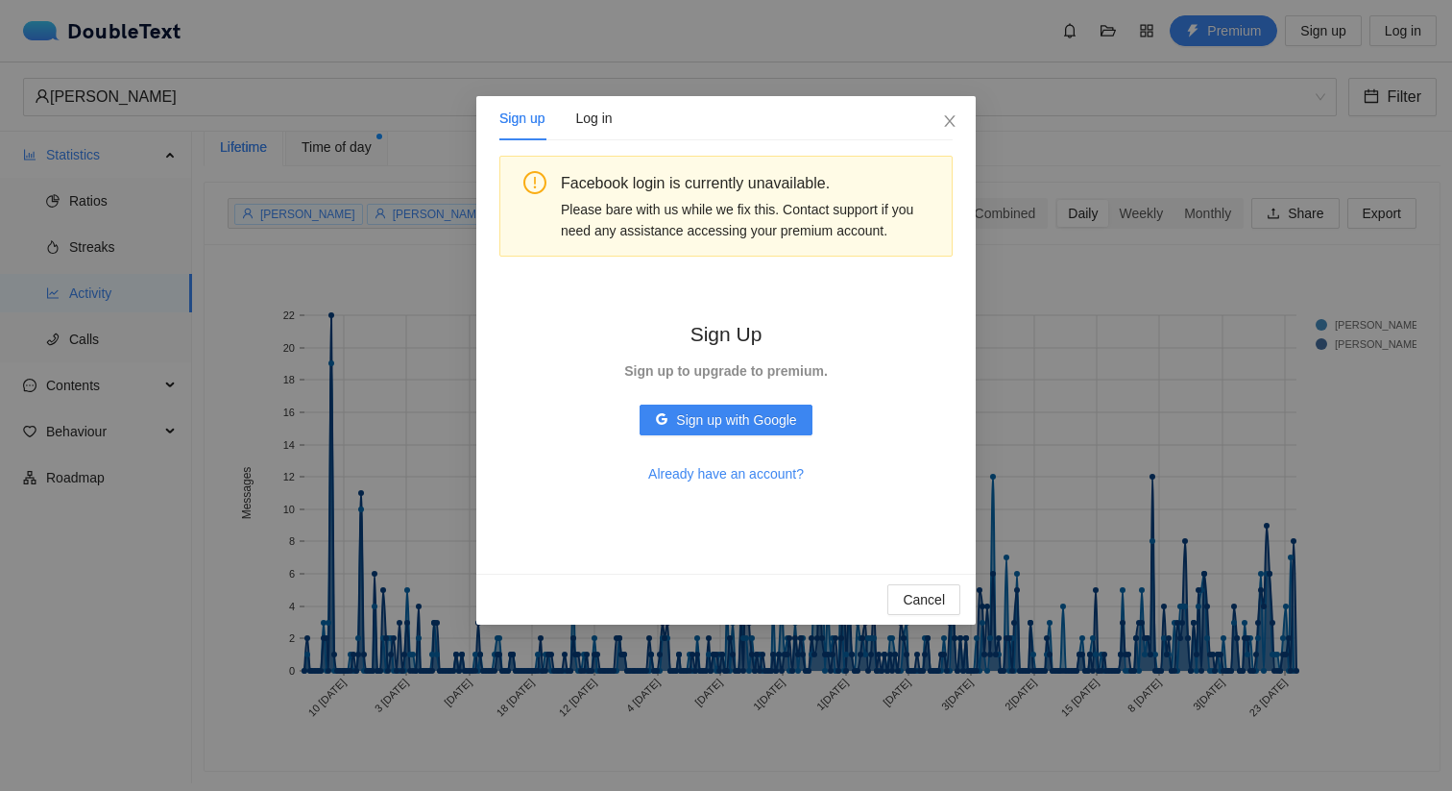 The height and width of the screenshot is (791, 1452). I want to click on div: Sign up, so click(522, 118).